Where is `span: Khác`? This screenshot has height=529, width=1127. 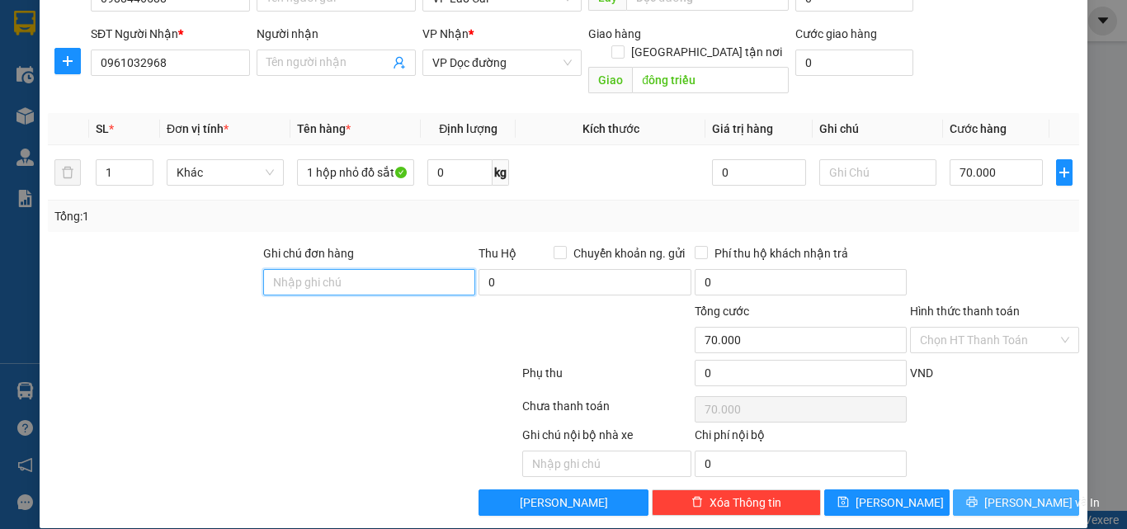
span: Khác is located at coordinates (225, 172).